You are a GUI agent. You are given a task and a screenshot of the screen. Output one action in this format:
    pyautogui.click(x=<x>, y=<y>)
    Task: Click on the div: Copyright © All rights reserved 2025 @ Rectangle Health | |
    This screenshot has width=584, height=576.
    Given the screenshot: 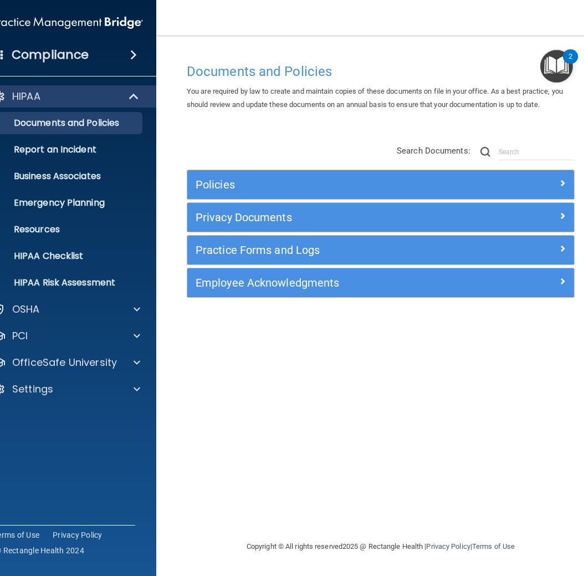 What is the action you would take?
    pyautogui.click(x=381, y=547)
    